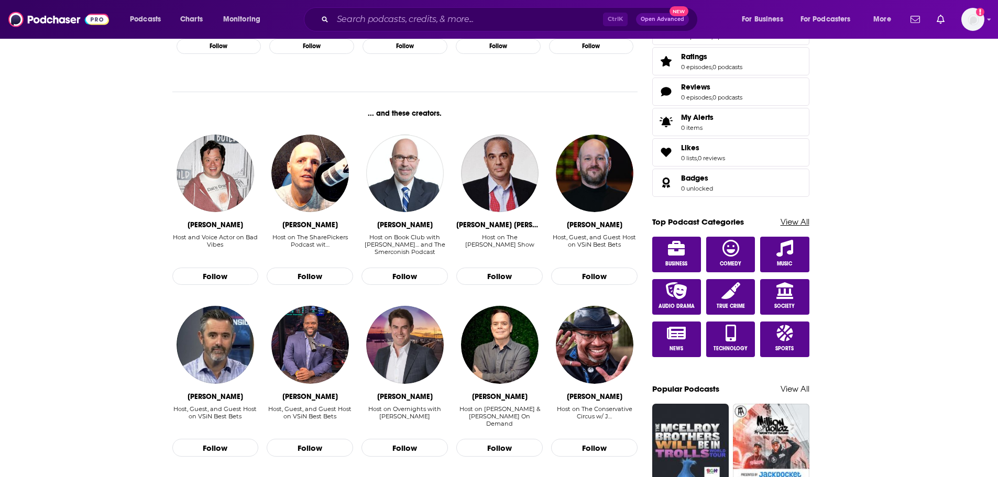 Image resolution: width=998 pixels, height=477 pixels. I want to click on span: 0 items, so click(697, 128).